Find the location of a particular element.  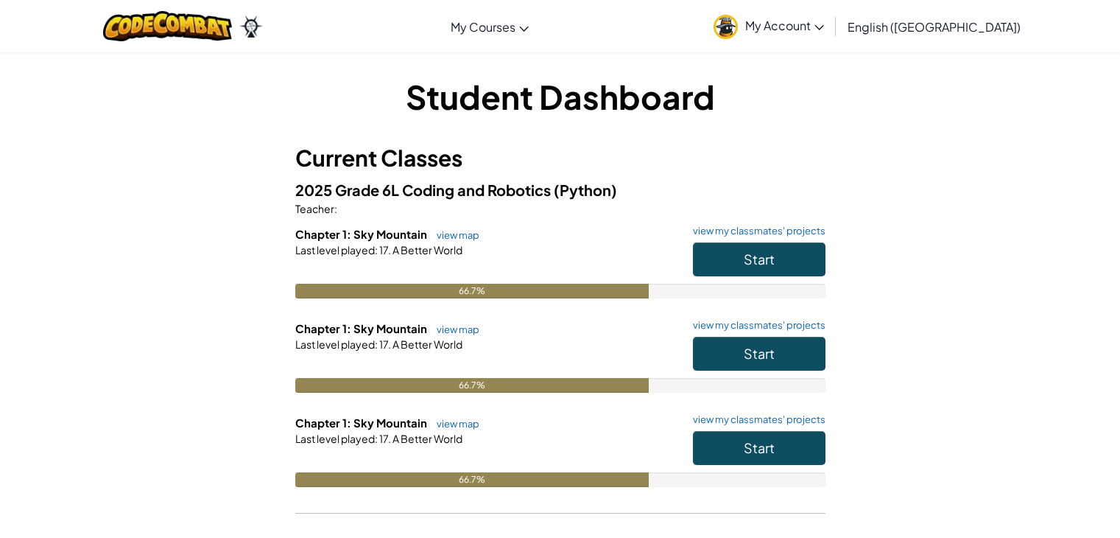

img: Ozaria is located at coordinates (251, 27).